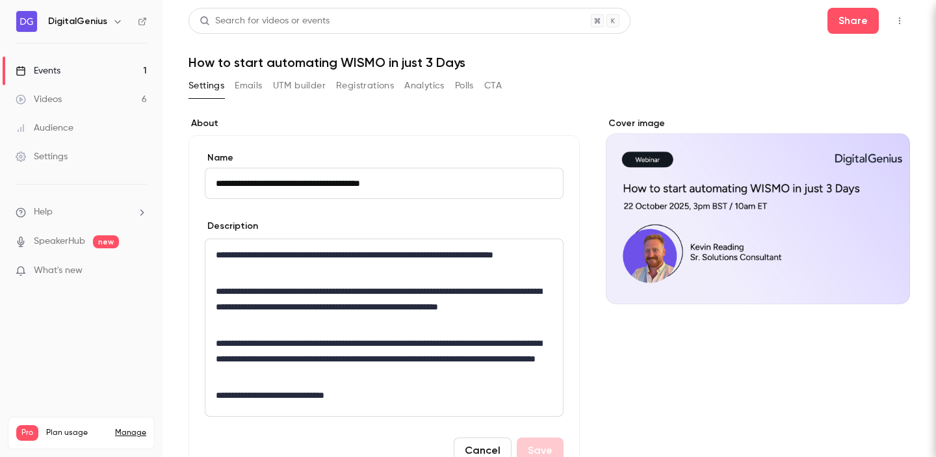  Describe the element at coordinates (384, 124) in the screenshot. I see `label: About` at that location.